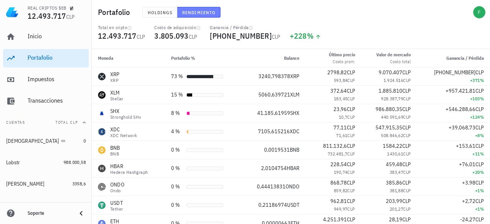  Describe the element at coordinates (117, 184) in the screenshot. I see `div: ONDO` at that location.